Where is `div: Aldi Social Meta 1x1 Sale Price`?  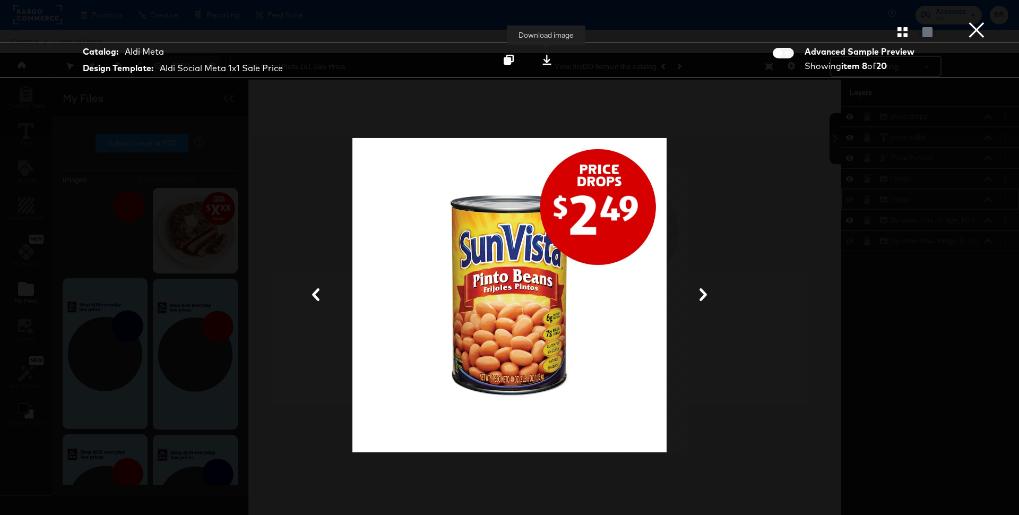
div: Aldi Social Meta 1x1 Sale Price is located at coordinates (221, 68).